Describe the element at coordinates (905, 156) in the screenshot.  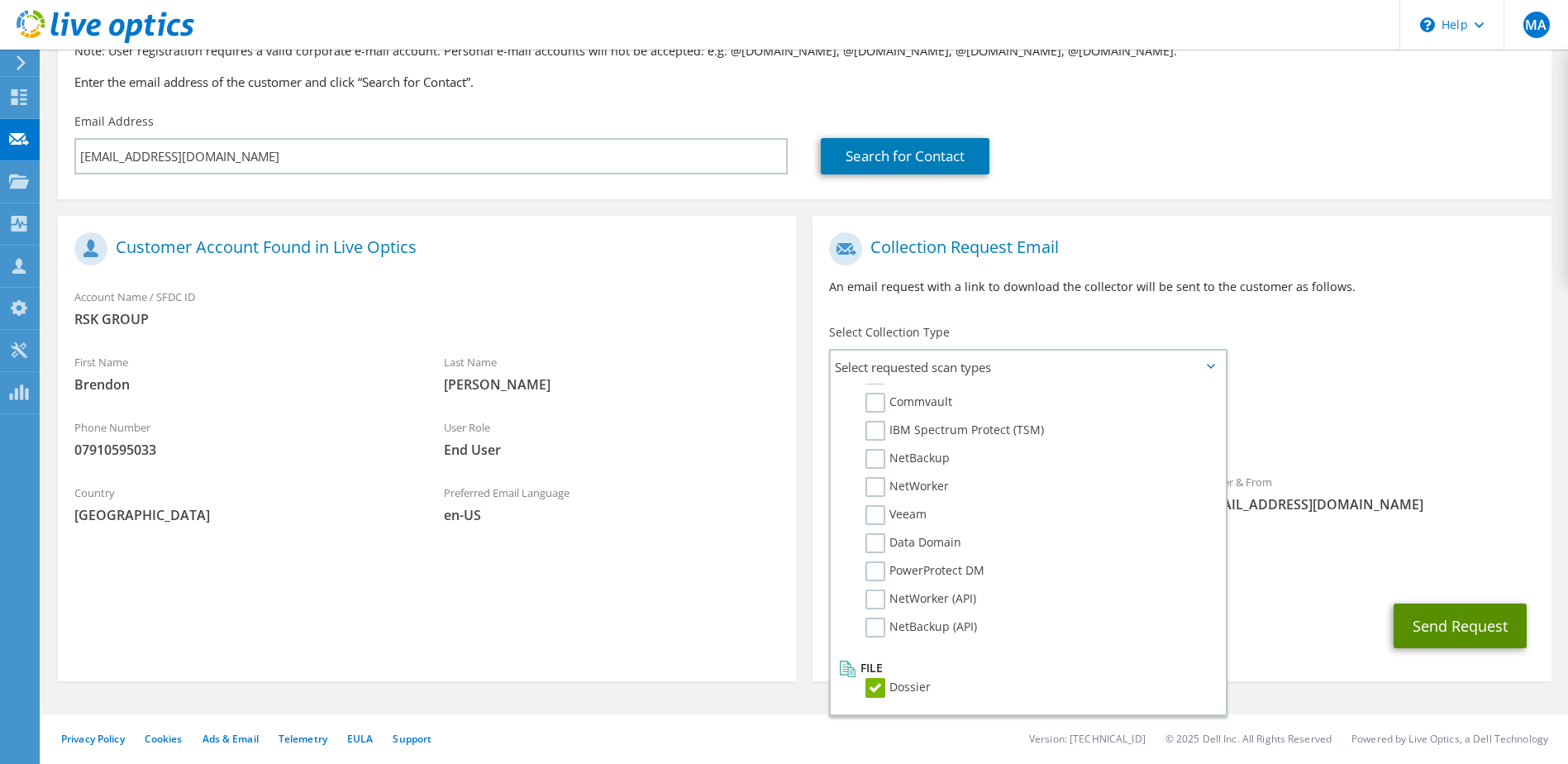
I see `a: Search for Contact` at that location.